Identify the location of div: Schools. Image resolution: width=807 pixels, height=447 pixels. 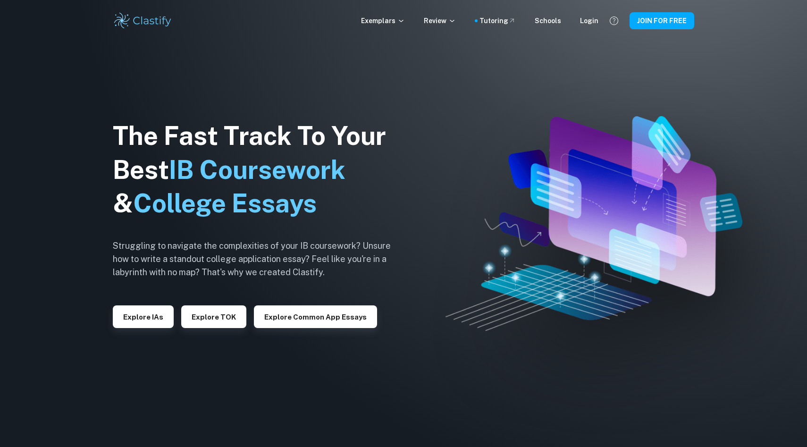
(548, 21).